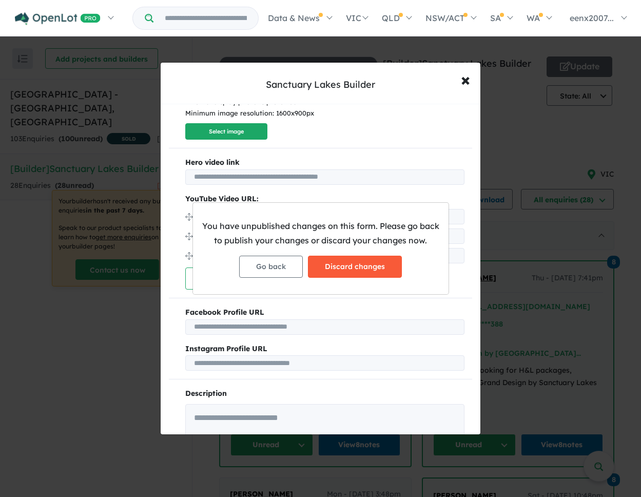 The height and width of the screenshot is (497, 641). What do you see at coordinates (57, 18) in the screenshot?
I see `img: Openlot PRO Logo White` at bounding box center [57, 18].